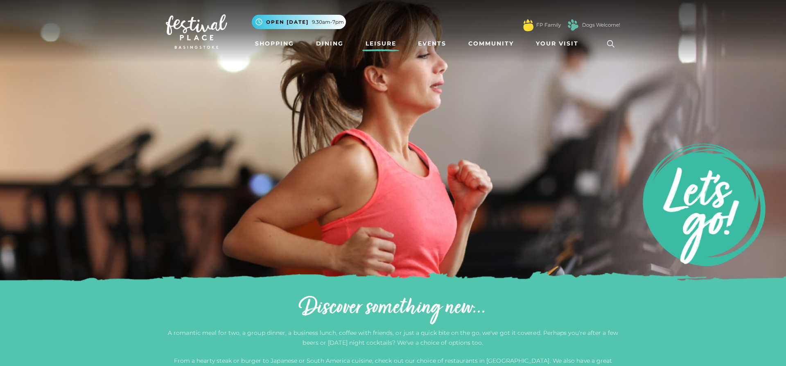 The height and width of the screenshot is (366, 786). I want to click on span: Your Visit, so click(557, 43).